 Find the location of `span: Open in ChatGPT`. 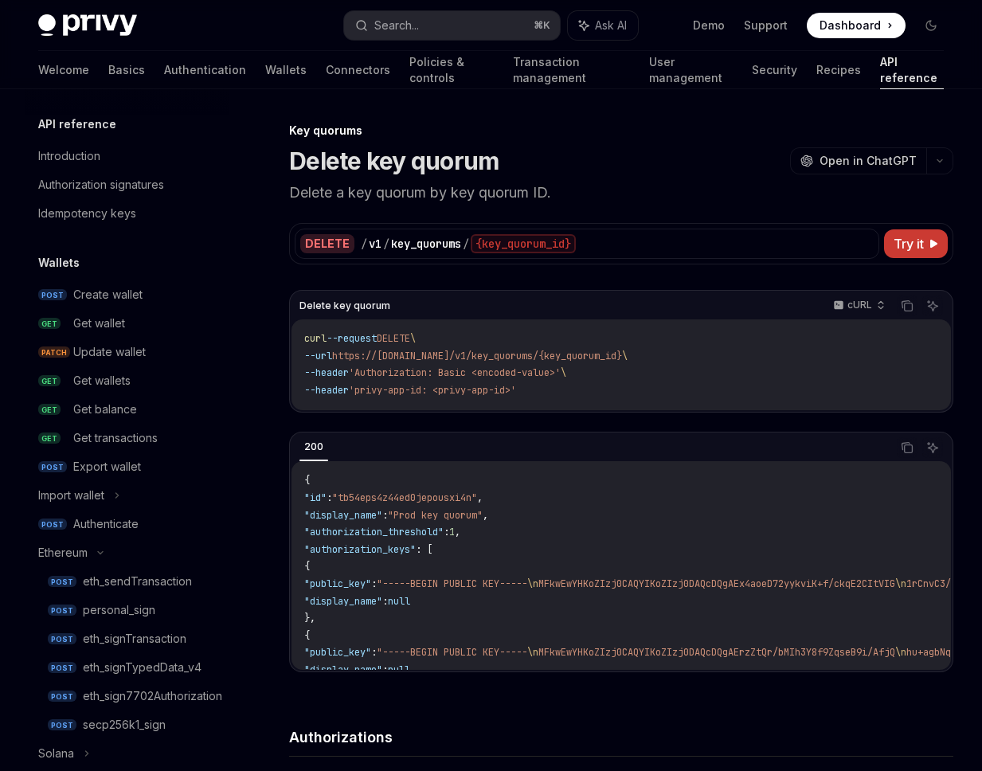

span: Open in ChatGPT is located at coordinates (868, 161).